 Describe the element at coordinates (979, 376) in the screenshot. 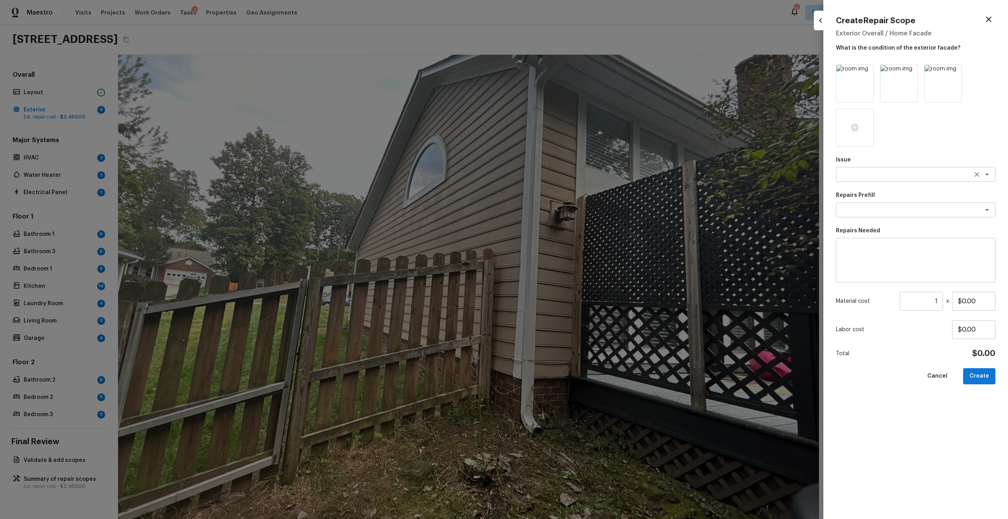

I see `button: Create` at that location.